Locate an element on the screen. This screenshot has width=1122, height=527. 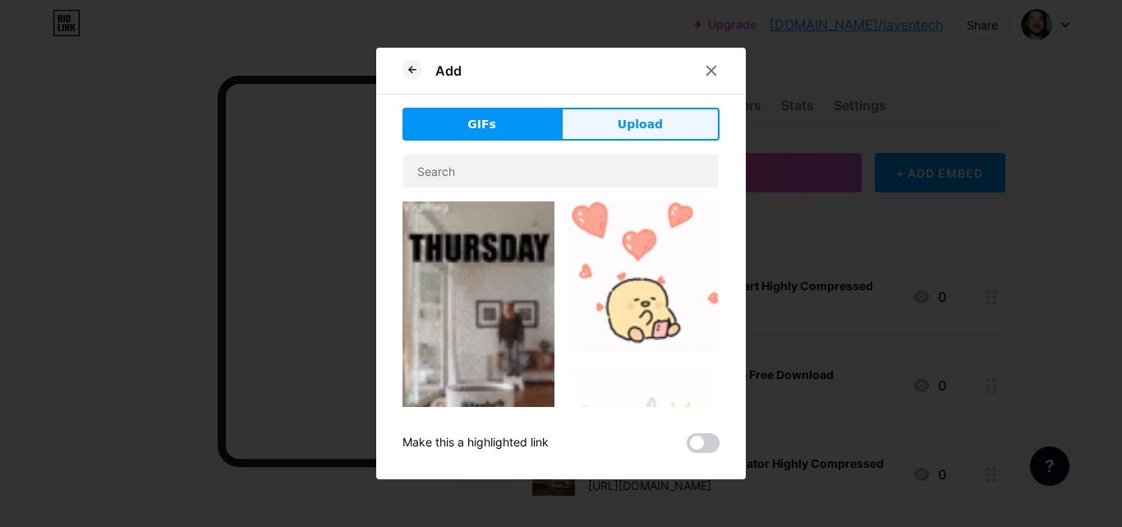
div: Make this a highlighted link is located at coordinates (476, 443).